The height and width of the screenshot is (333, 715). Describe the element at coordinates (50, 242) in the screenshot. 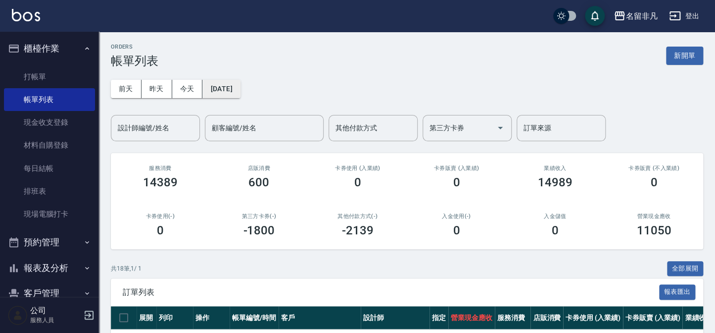

I see `button: 預約管理` at that location.